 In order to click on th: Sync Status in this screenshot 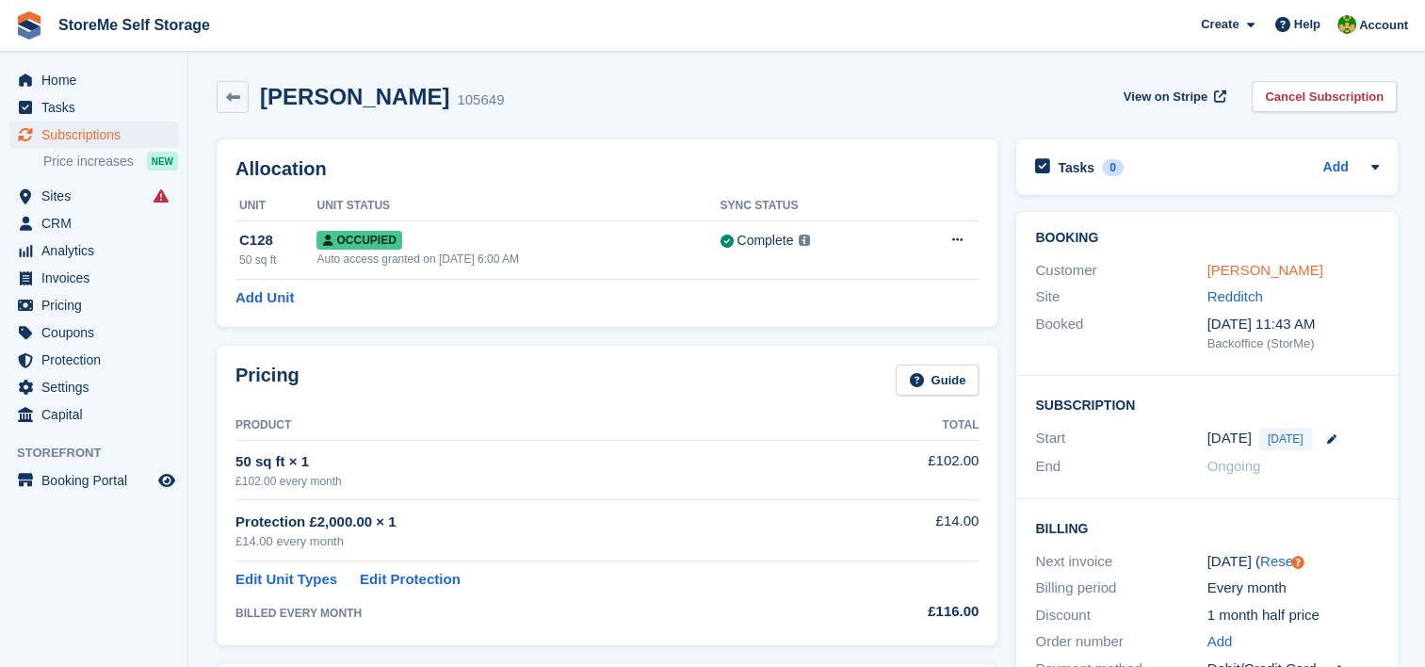, I will do `click(809, 206)`.